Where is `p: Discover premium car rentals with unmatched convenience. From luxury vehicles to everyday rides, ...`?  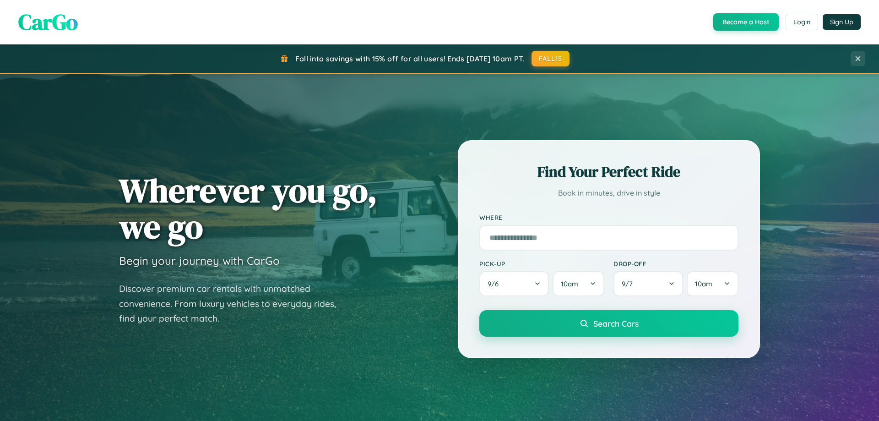 p: Discover premium car rentals with unmatched convenience. From luxury vehicles to everyday rides, ... is located at coordinates (233, 303).